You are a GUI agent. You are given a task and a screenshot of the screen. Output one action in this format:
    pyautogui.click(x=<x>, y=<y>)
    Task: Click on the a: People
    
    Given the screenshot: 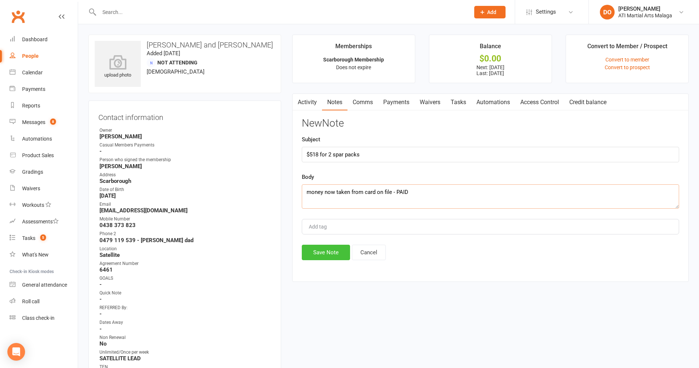 What is the action you would take?
    pyautogui.click(x=43, y=56)
    